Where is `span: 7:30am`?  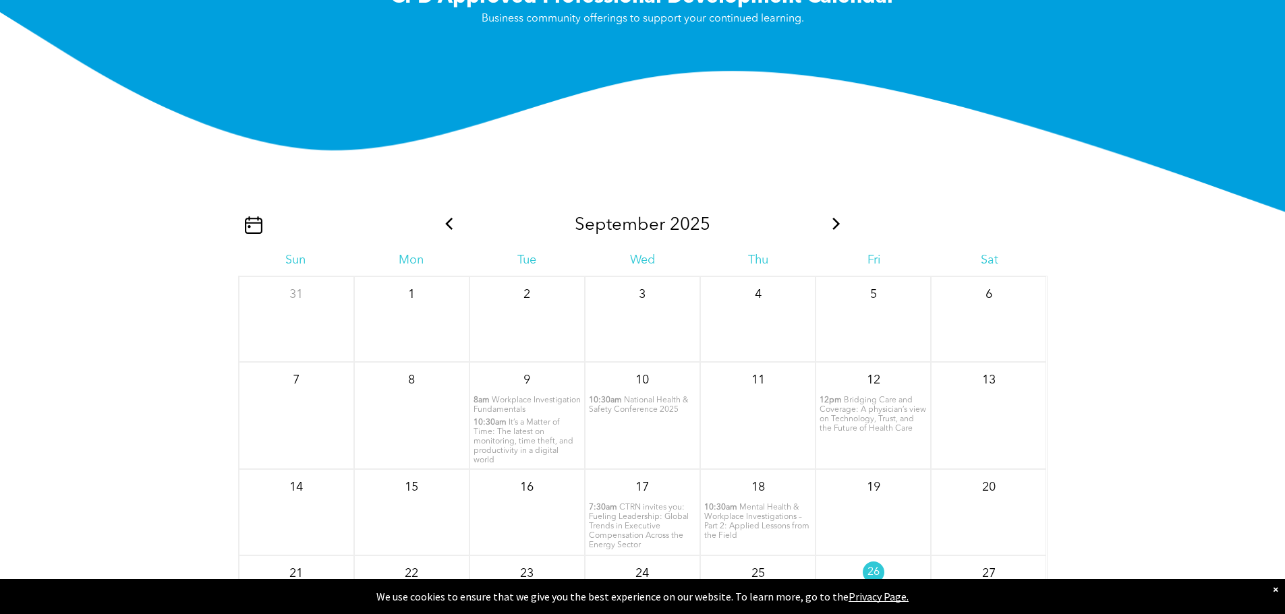 span: 7:30am is located at coordinates (603, 508).